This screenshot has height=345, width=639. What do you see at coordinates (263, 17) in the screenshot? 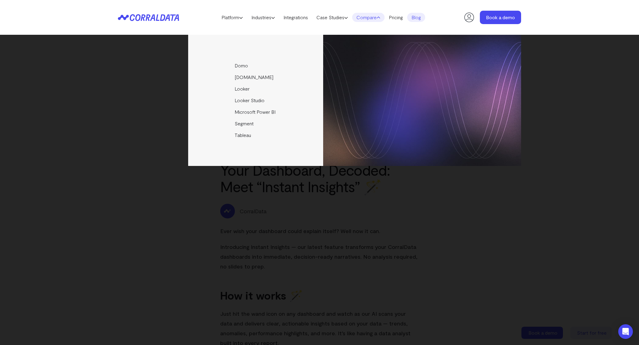
I see `a: Industries` at bounding box center [263, 17].